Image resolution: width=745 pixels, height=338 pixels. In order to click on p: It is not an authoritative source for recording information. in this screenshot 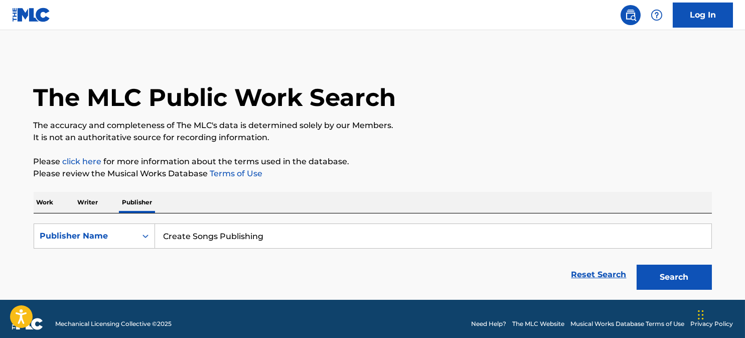, I will do `click(373, 137)`.